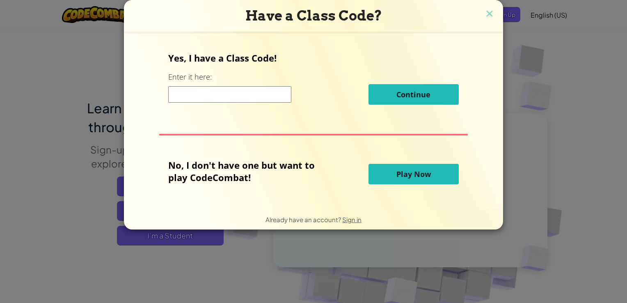 This screenshot has height=303, width=627. Describe the element at coordinates (352, 219) in the screenshot. I see `a: Sign in` at that location.